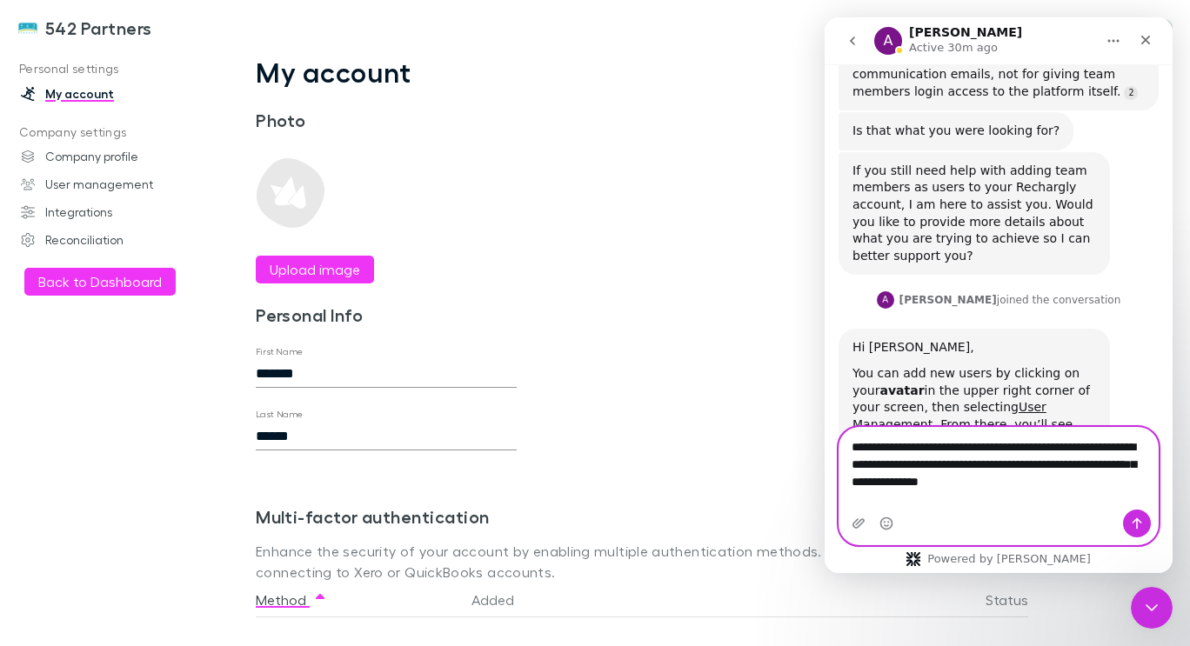 Image resolution: width=1190 pixels, height=646 pixels. I want to click on button: Added, so click(503, 600).